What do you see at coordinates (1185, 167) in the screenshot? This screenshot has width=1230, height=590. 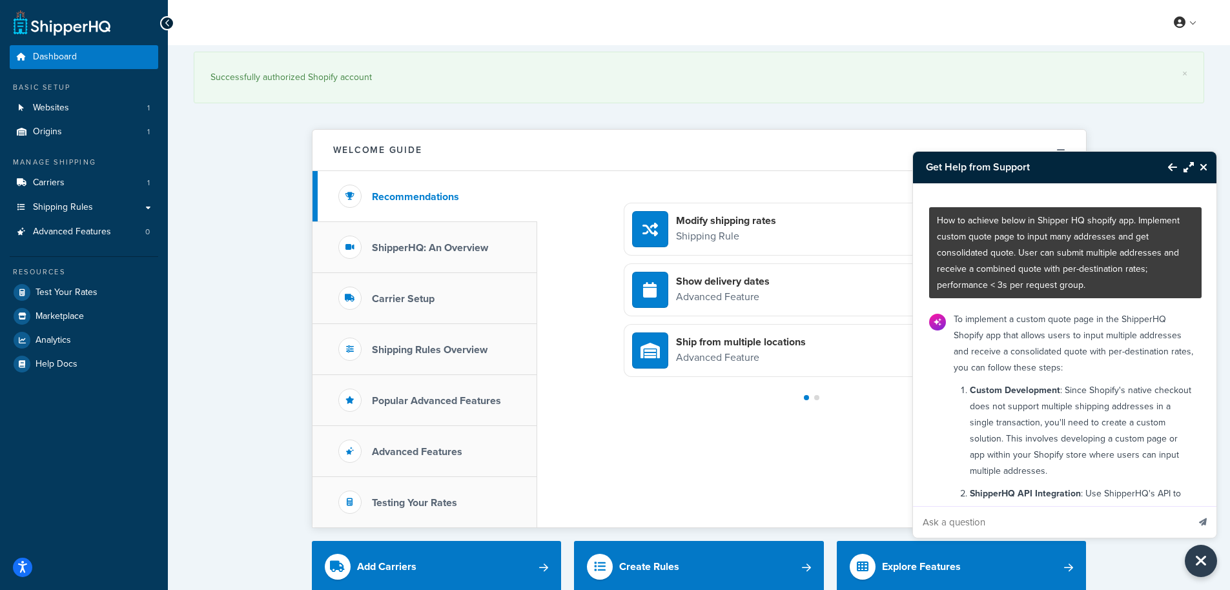 I see `button: Maximize Resource Center` at bounding box center [1185, 167].